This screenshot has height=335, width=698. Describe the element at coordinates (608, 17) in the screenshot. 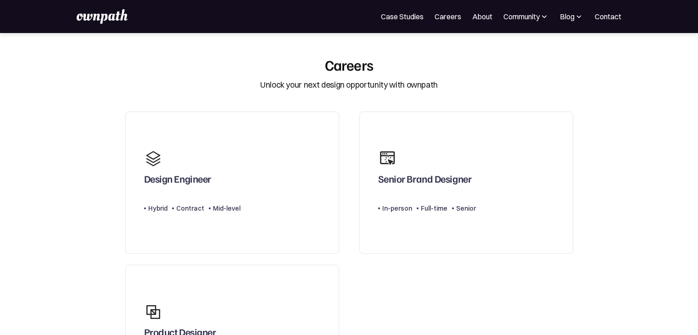

I see `a: Contact` at that location.